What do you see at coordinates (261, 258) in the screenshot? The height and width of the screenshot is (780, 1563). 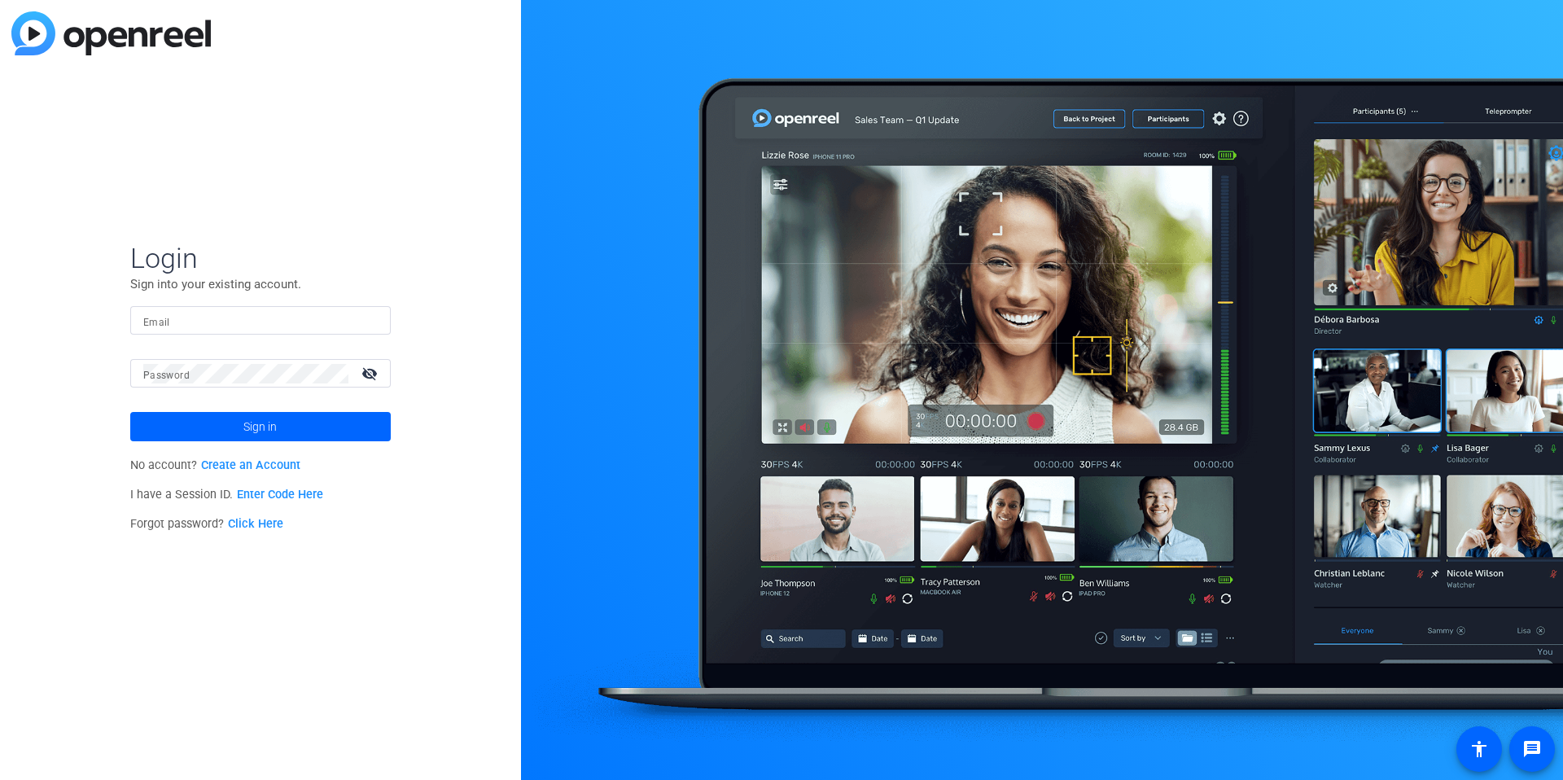 I see `span: Login` at bounding box center [261, 258].